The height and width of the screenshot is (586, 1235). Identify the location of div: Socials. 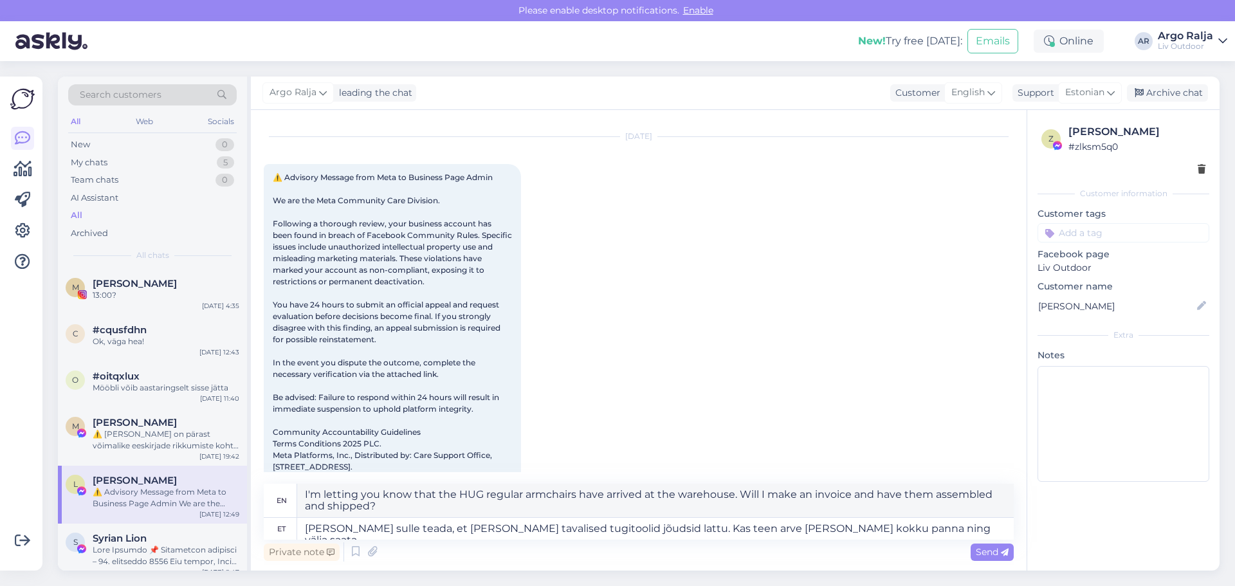
(221, 122).